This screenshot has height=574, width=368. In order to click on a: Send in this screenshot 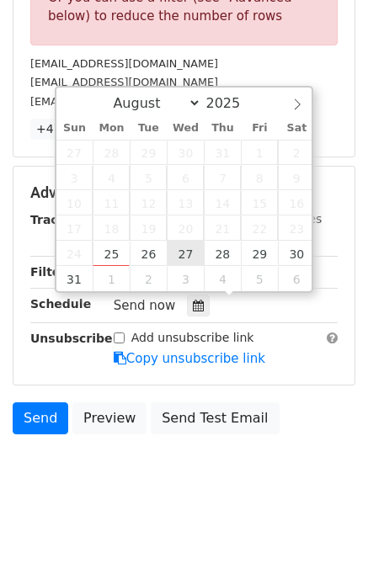, I will do `click(40, 418)`.